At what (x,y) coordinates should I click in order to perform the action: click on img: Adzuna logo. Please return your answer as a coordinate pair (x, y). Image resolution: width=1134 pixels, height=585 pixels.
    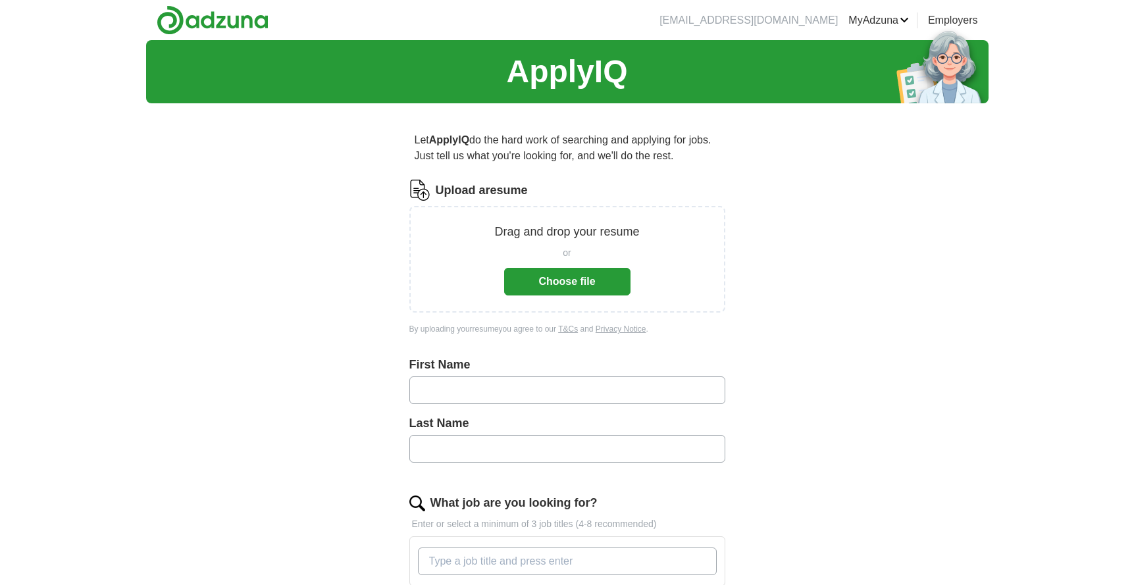
    Looking at the image, I should click on (213, 20).